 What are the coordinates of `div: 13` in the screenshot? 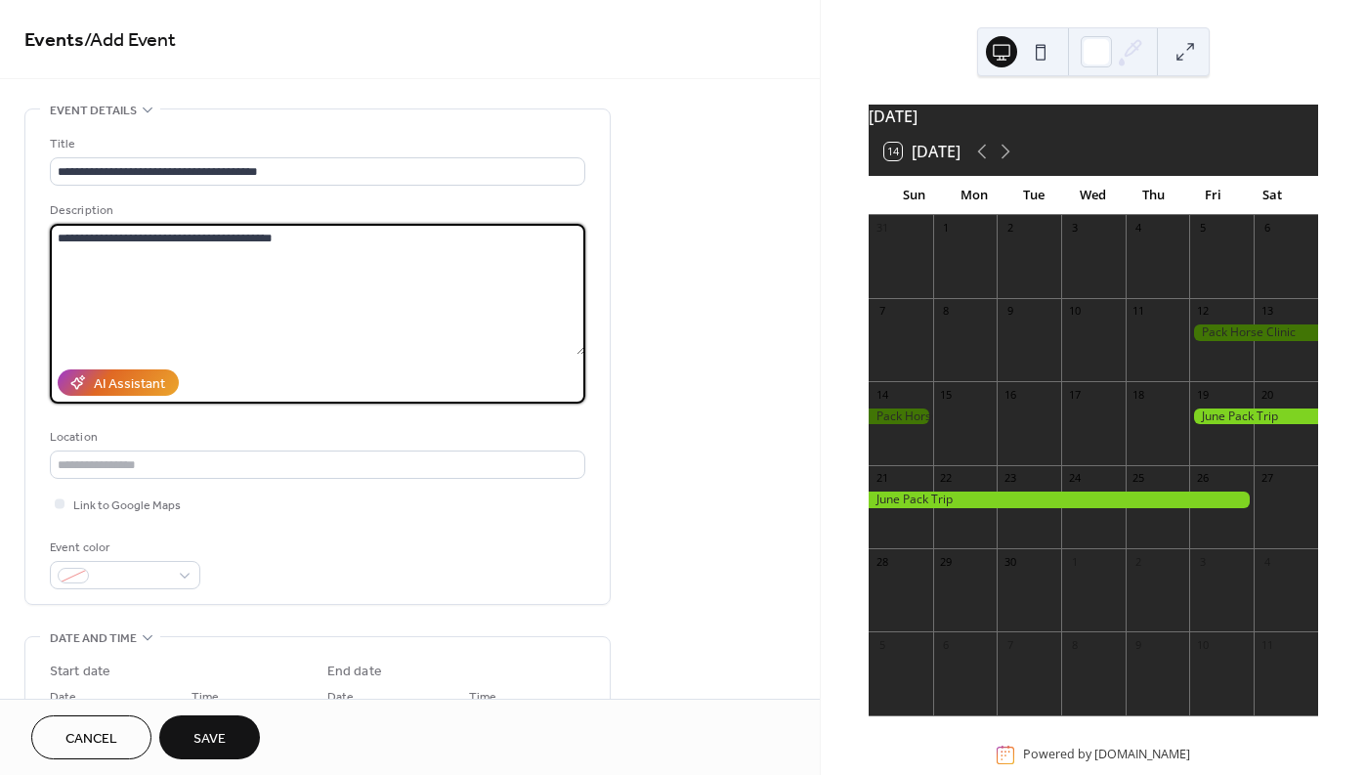 It's located at (1266, 311).